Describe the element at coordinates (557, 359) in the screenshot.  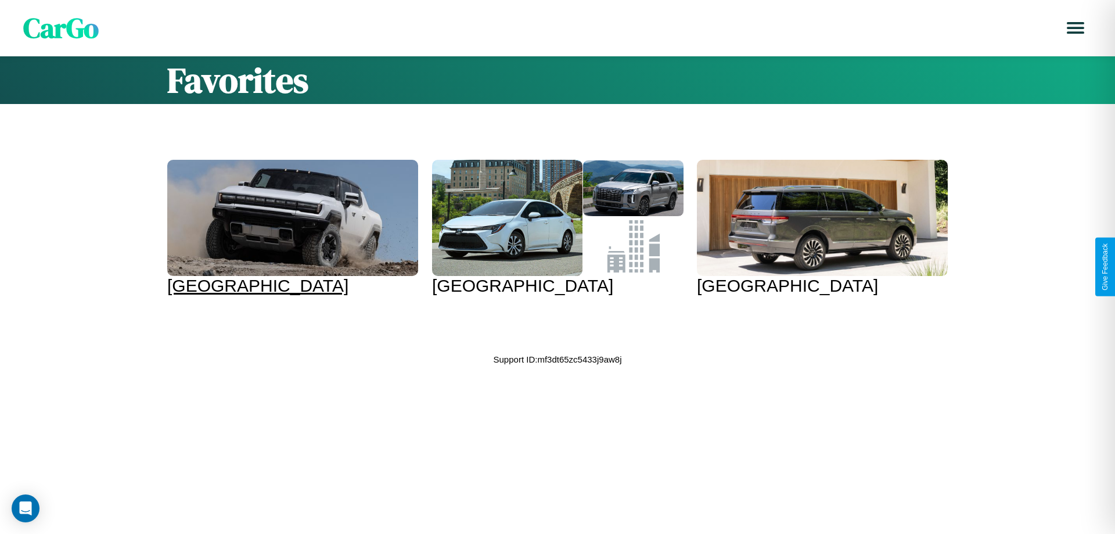
I see `p: Support ID: mf3dt65zc5433j9aw8j` at that location.